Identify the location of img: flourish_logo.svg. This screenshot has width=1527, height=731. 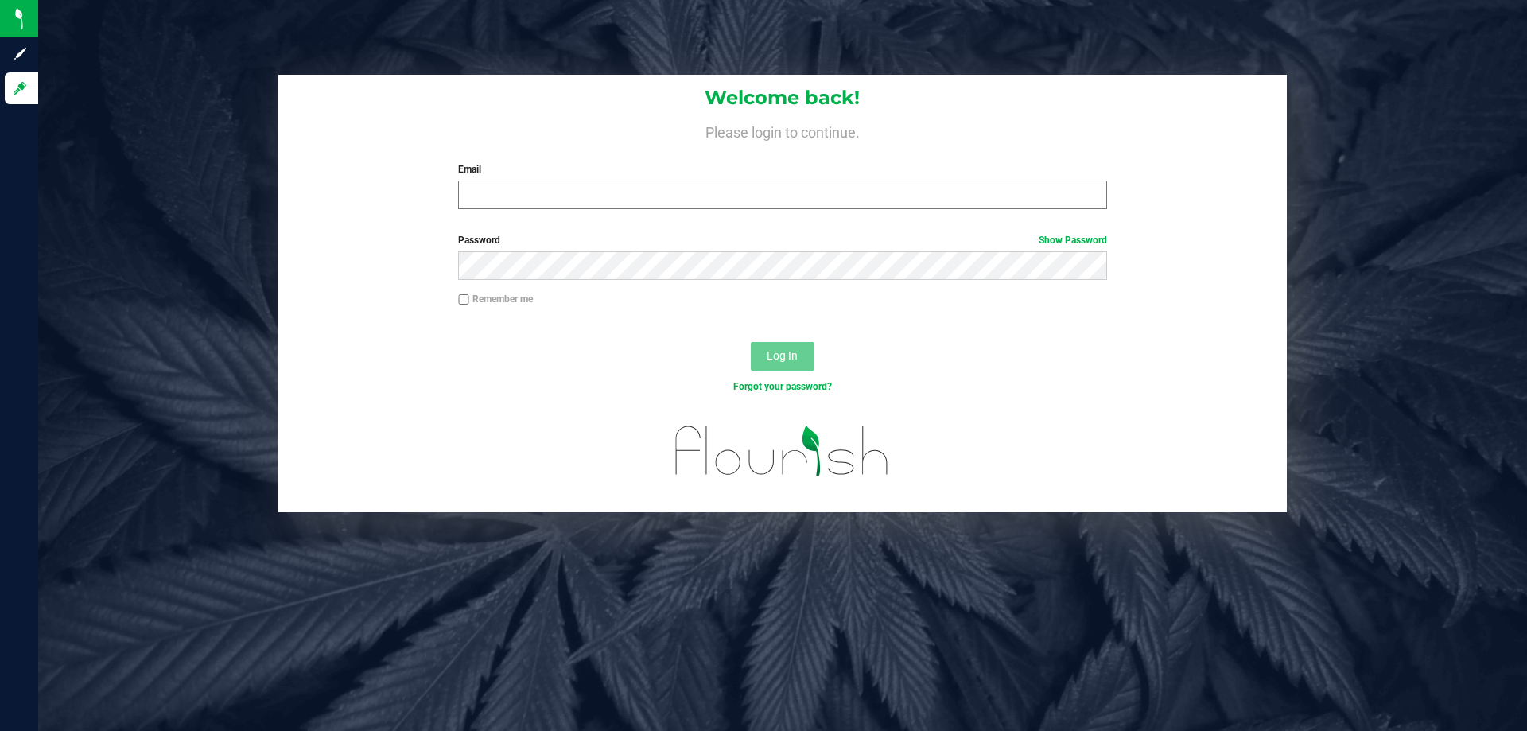
(782, 451).